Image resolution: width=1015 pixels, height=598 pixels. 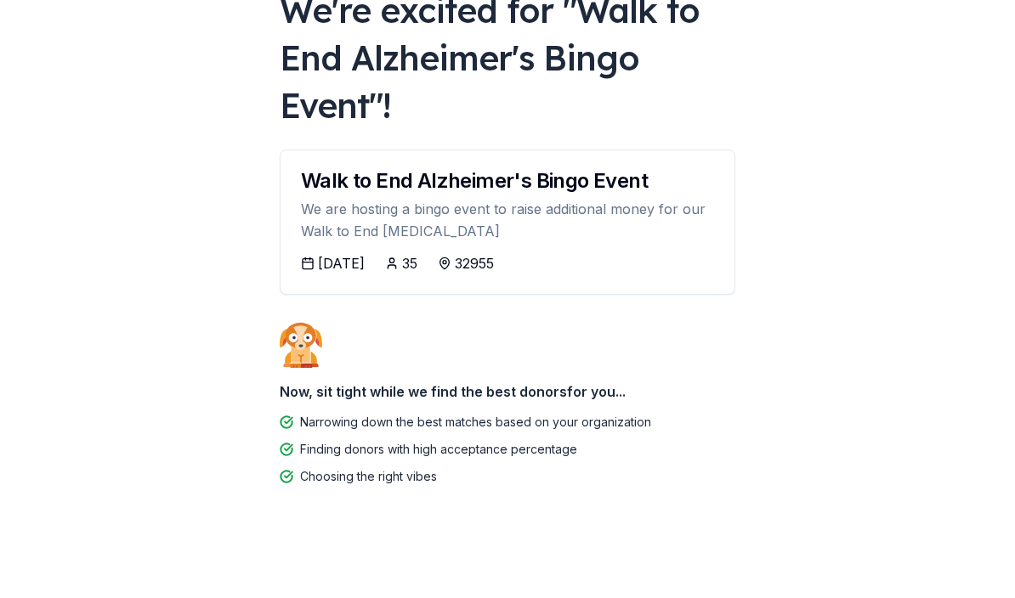 What do you see at coordinates (474, 264) in the screenshot?
I see `div: 32955` at bounding box center [474, 264].